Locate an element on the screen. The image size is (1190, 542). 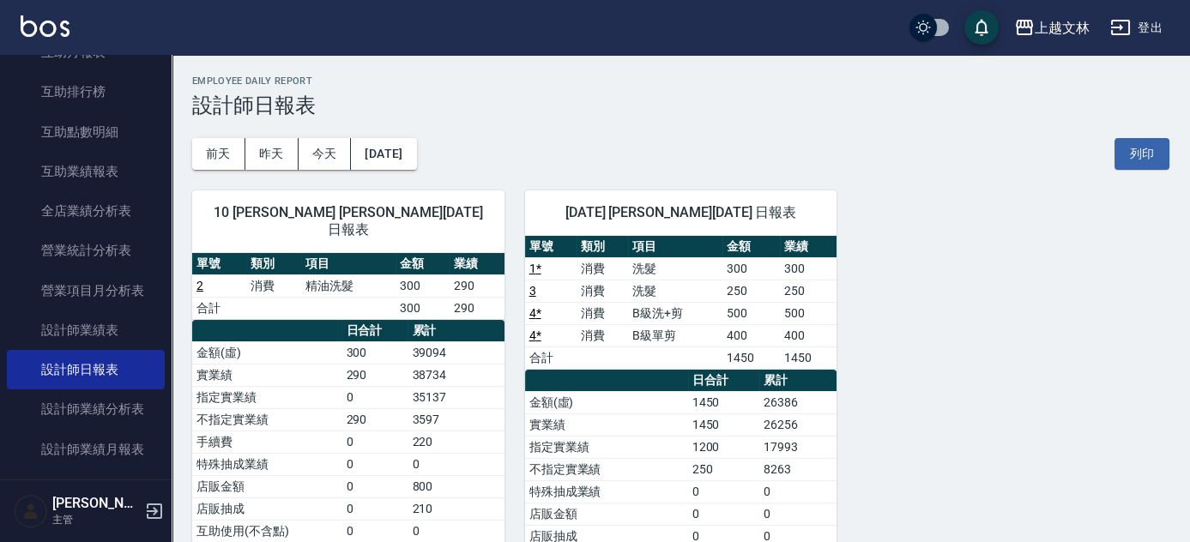
a: 設計師日報表 is located at coordinates (86, 370).